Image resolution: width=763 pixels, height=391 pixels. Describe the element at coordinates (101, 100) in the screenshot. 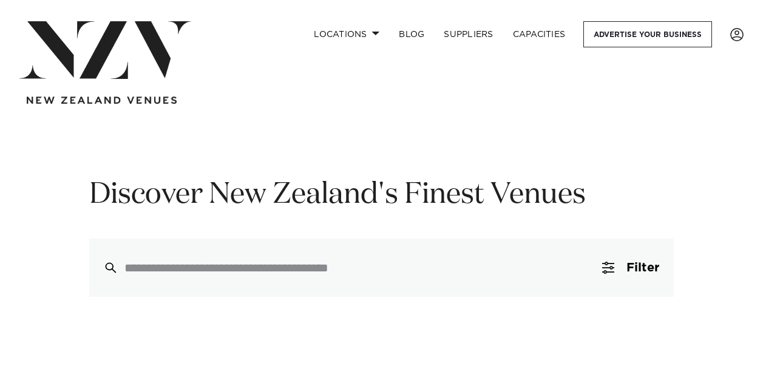

I see `img: new-zealand-venues-text.png` at that location.